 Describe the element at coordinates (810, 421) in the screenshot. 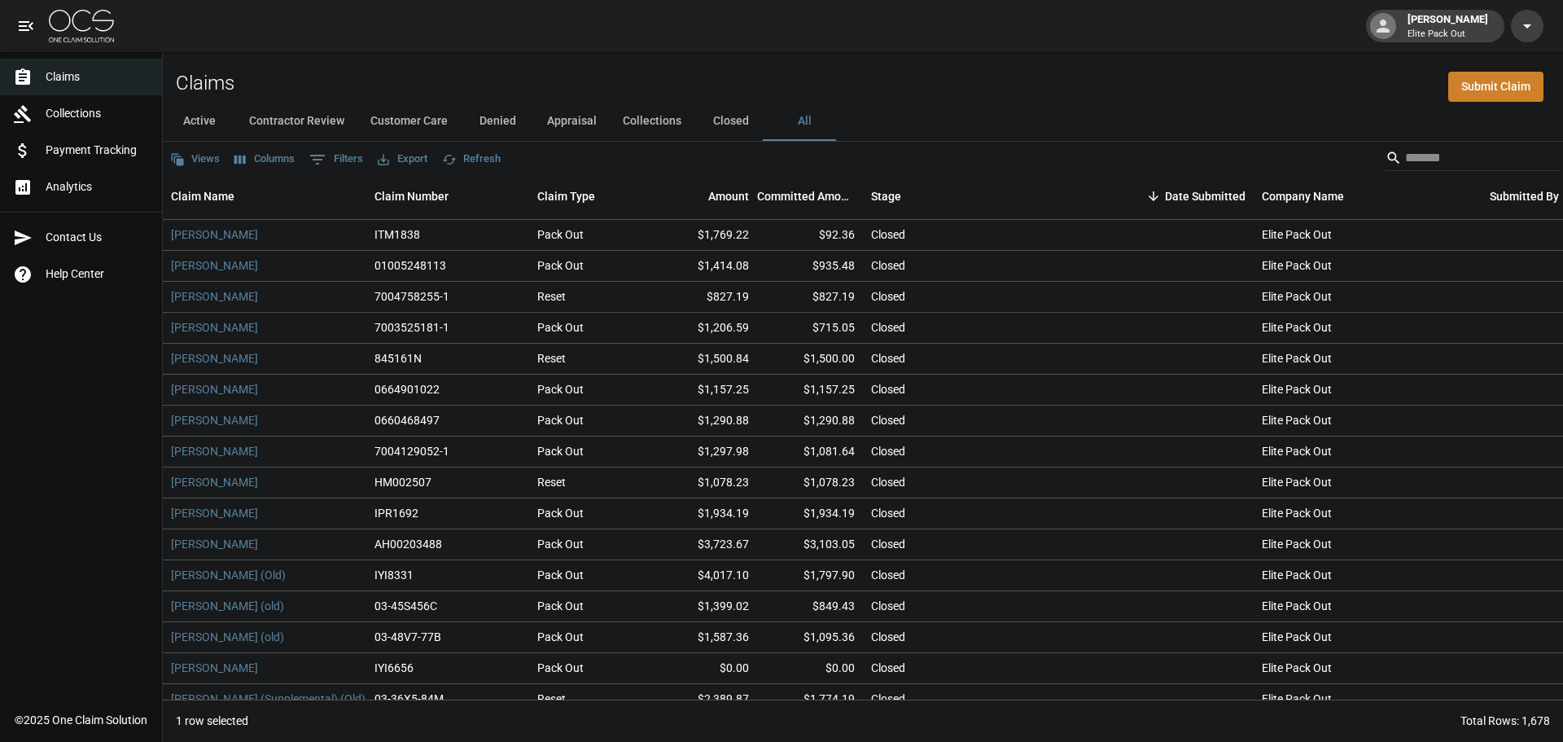

I see `div: $1,290.88` at that location.